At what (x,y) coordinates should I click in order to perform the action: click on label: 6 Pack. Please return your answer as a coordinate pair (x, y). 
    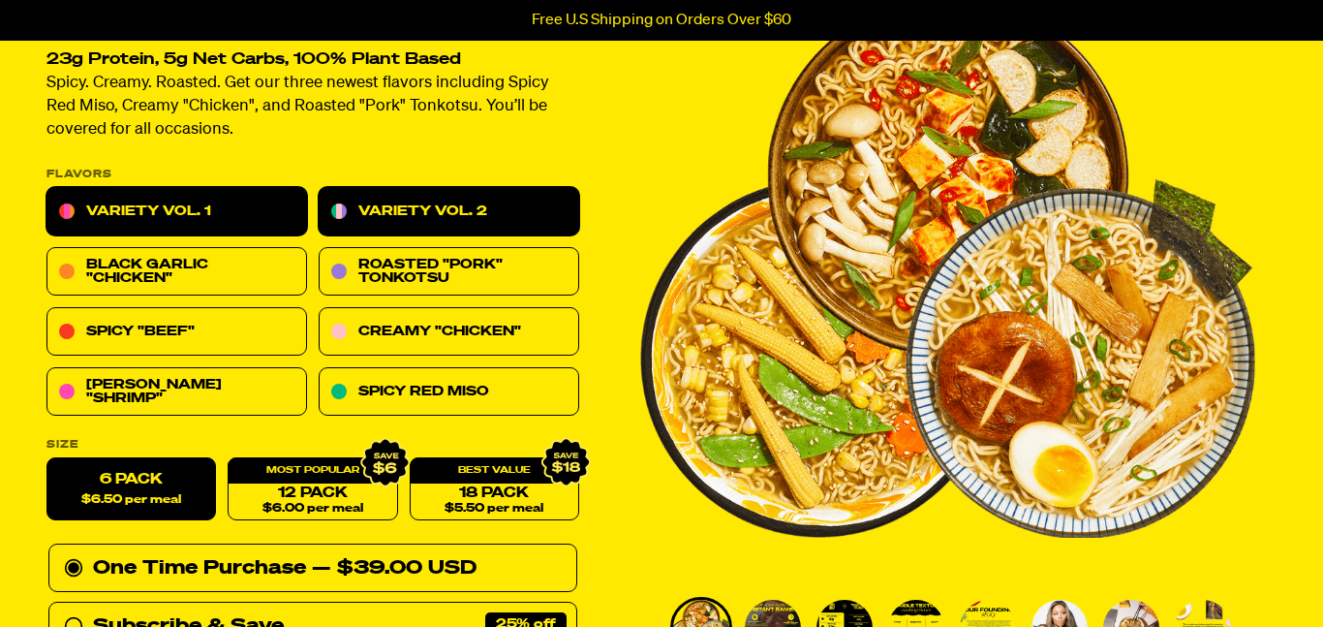
    Looking at the image, I should click on (131, 489).